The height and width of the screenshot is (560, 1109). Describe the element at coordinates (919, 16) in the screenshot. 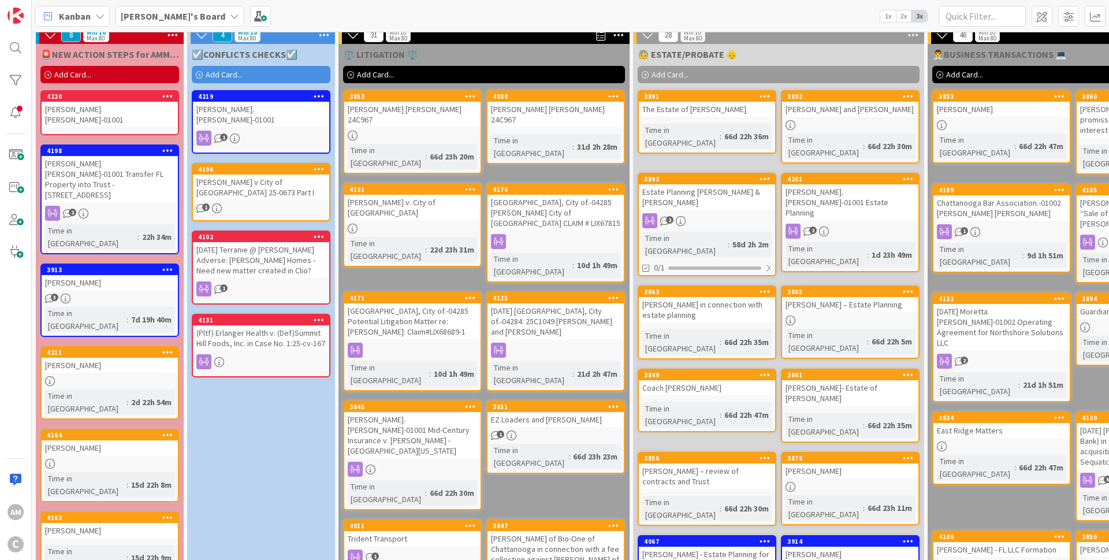

I see `span: 3x` at that location.